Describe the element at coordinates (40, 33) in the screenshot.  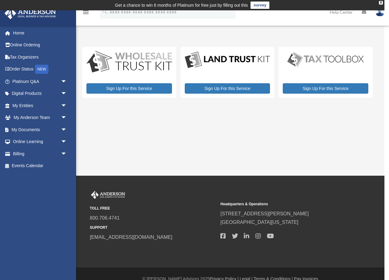
I see `a: Home` at that location.